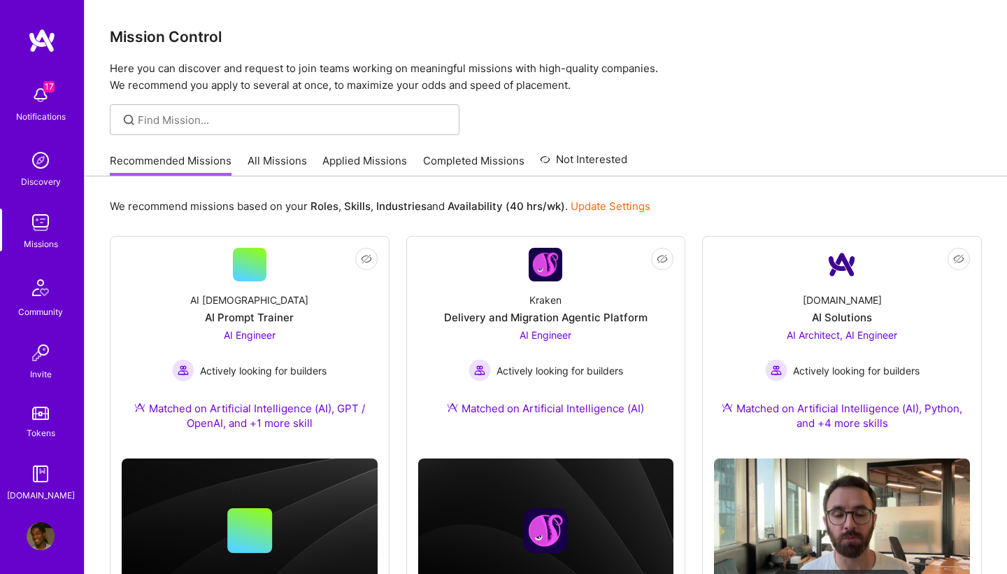 The image size is (1007, 574). Describe the element at coordinates (546, 317) in the screenshot. I see `div: Delivery and Migration Agentic Platform` at that location.